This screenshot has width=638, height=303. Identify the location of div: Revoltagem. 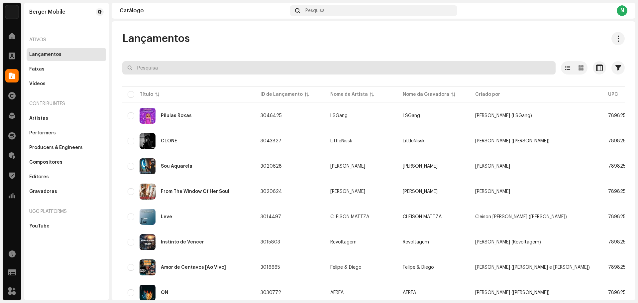
(343, 242).